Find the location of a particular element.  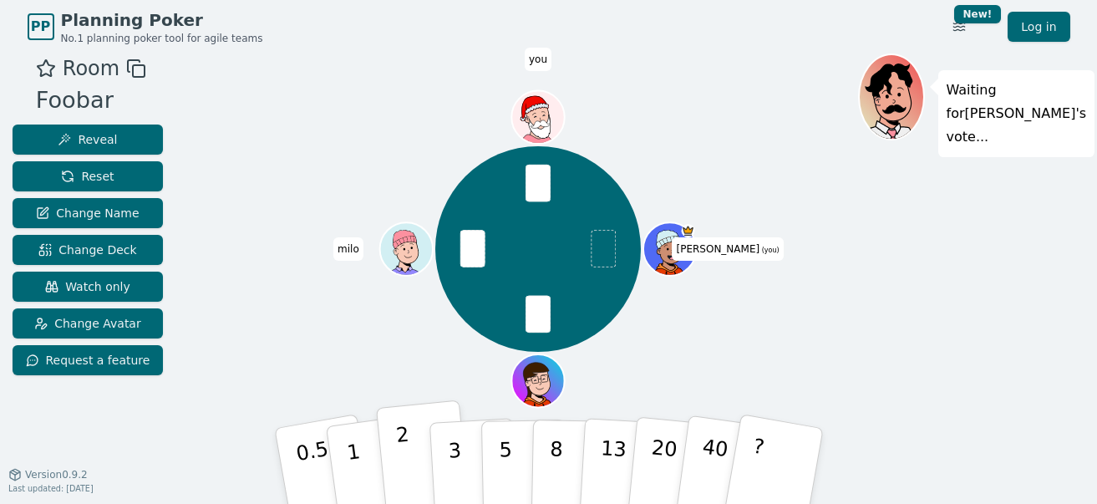

span: Planning Poker is located at coordinates (162, 20).